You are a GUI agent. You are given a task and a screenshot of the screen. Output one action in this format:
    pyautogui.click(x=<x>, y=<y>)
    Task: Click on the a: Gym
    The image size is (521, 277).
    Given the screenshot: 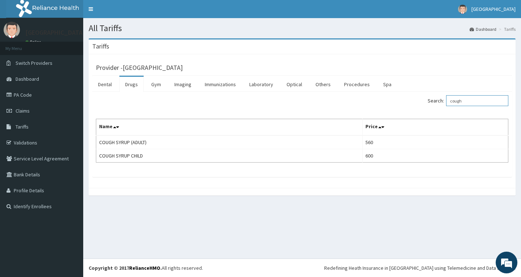 What is the action you would take?
    pyautogui.click(x=156, y=84)
    